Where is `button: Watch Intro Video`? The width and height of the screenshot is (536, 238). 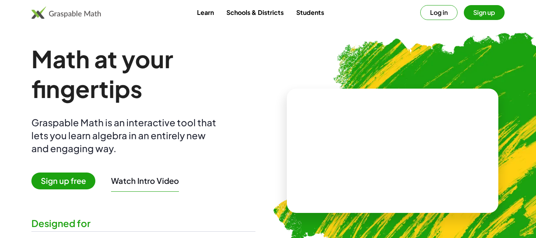 button: Watch Intro Video is located at coordinates (145, 181).